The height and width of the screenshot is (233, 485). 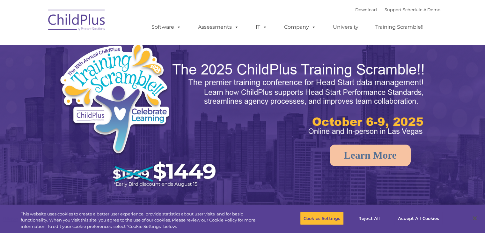 I want to click on a: IT, so click(x=261, y=27).